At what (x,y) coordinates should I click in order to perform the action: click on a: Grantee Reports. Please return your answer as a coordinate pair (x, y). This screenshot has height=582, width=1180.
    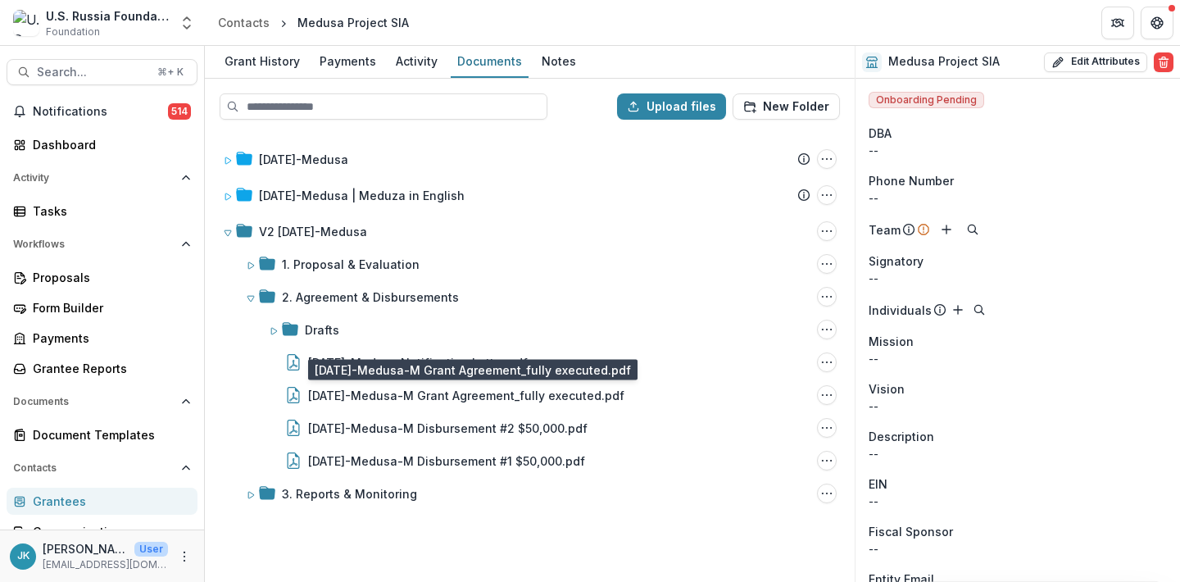
    Looking at the image, I should click on (102, 368).